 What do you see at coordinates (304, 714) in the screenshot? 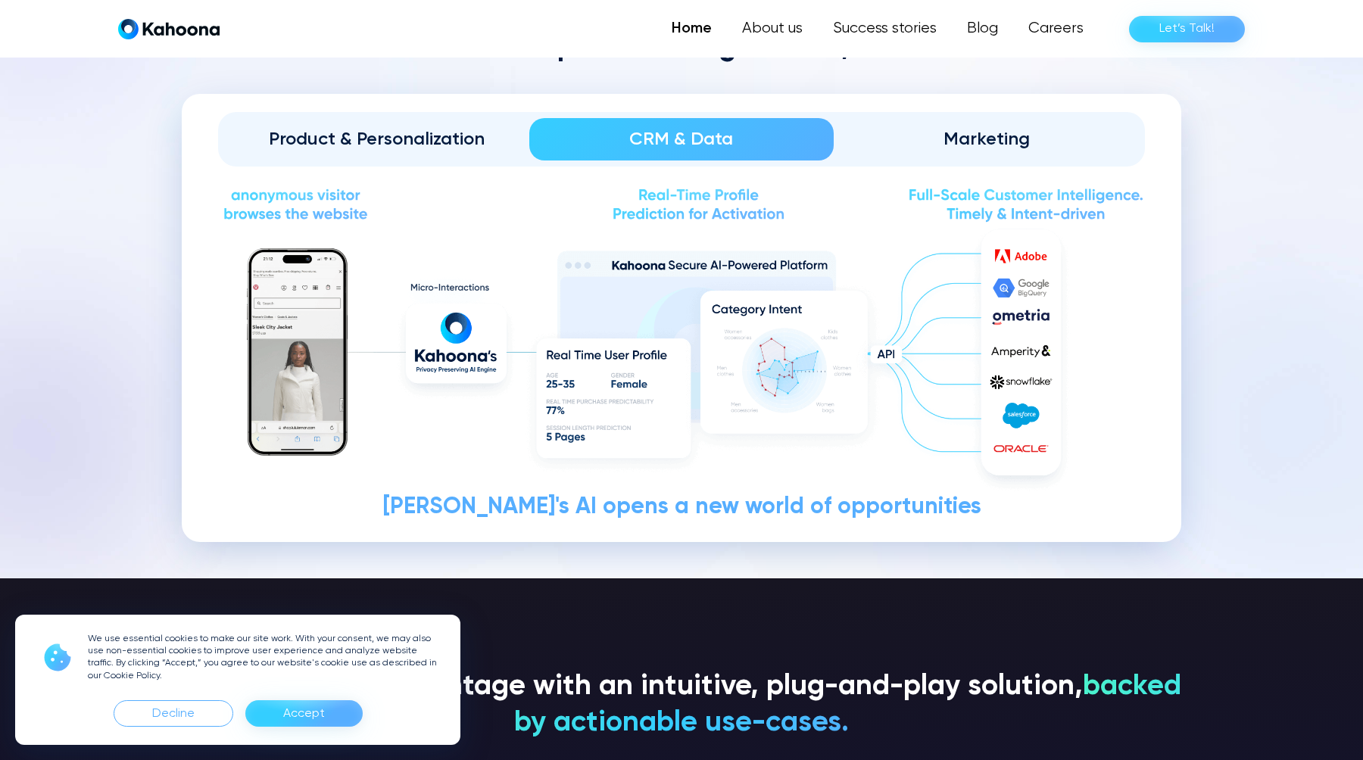
I see `div: Accept` at bounding box center [304, 714].